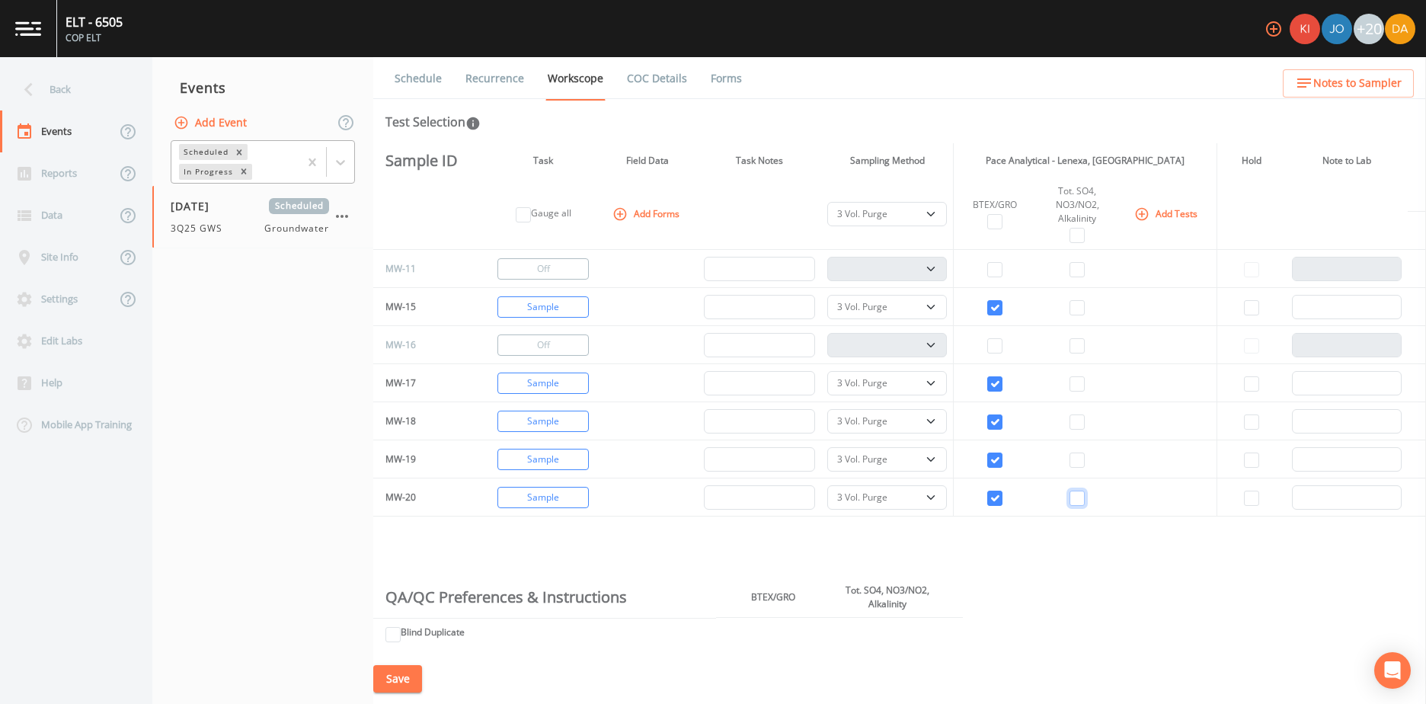 The height and width of the screenshot is (704, 1426). I want to click on th: QA/QC Preferences & Instructions, so click(545, 597).